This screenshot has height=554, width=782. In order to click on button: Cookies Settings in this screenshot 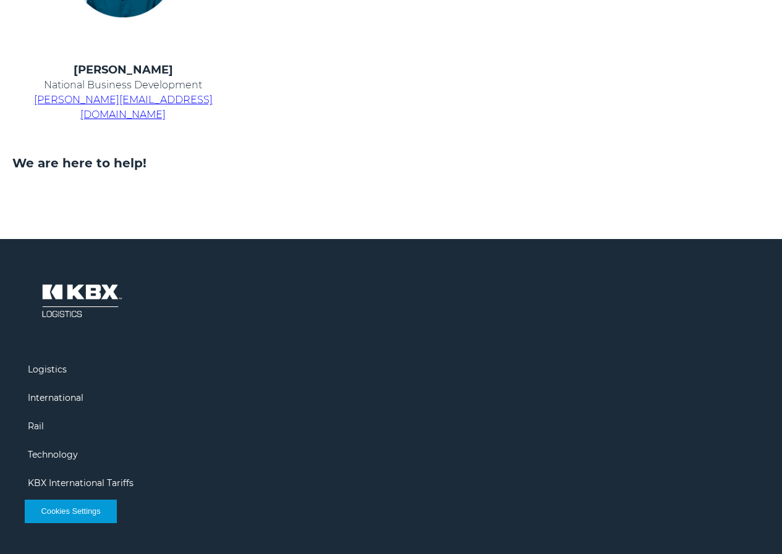, I will do `click(70, 512)`.